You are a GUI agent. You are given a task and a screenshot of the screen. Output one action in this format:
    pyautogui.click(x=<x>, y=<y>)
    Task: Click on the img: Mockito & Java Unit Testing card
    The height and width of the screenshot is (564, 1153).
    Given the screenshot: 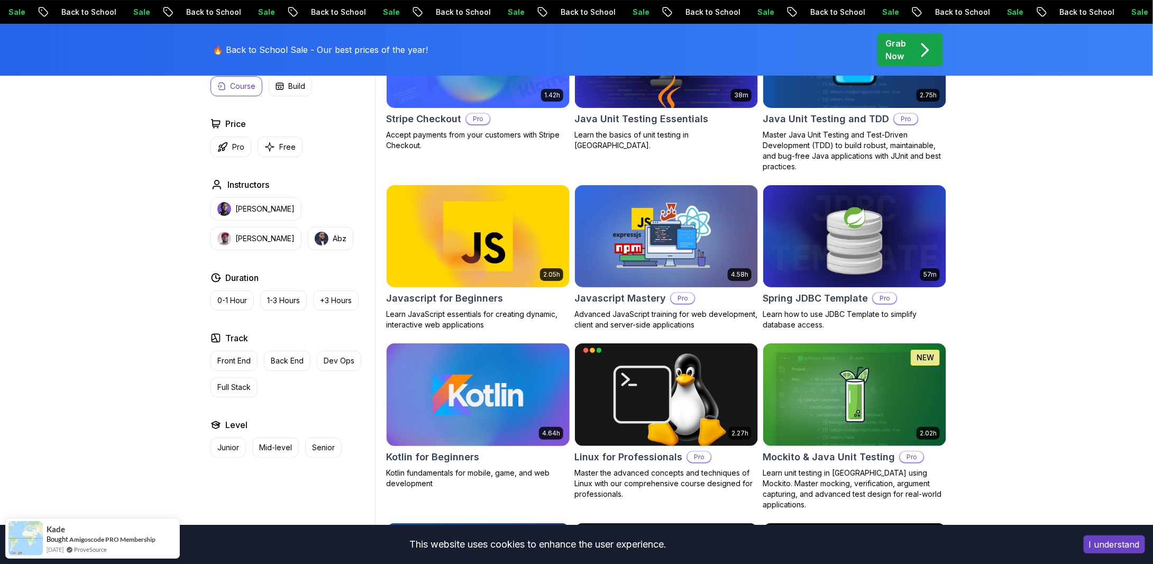 What is the action you would take?
    pyautogui.click(x=855, y=395)
    